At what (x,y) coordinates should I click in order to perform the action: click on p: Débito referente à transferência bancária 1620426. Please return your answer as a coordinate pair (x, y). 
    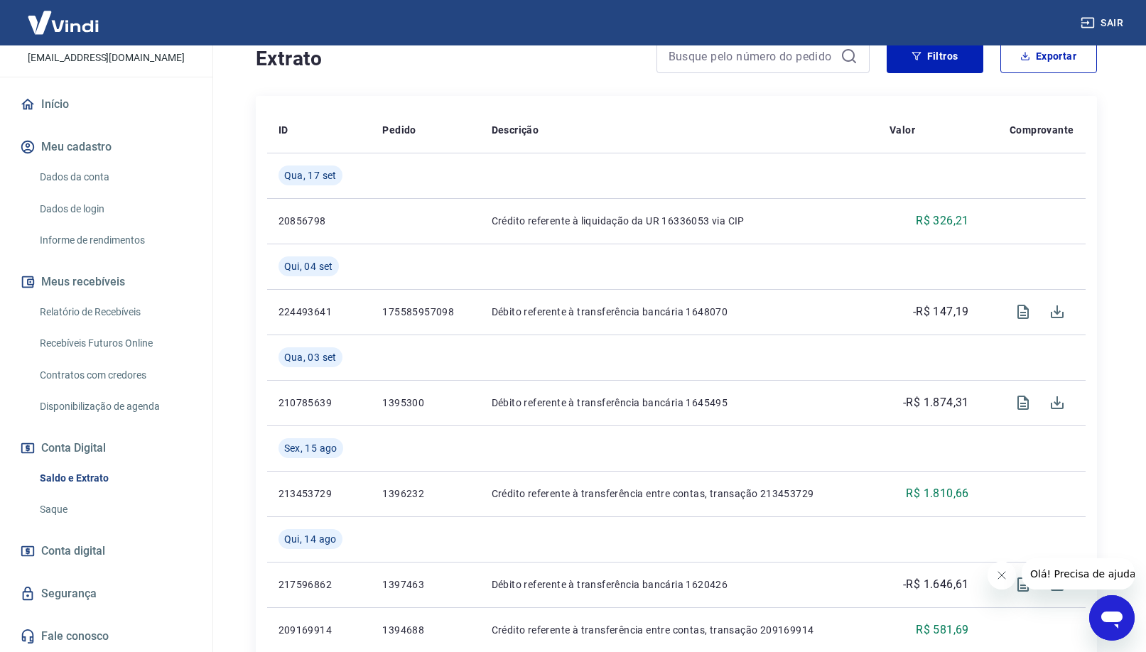
    Looking at the image, I should click on (679, 585).